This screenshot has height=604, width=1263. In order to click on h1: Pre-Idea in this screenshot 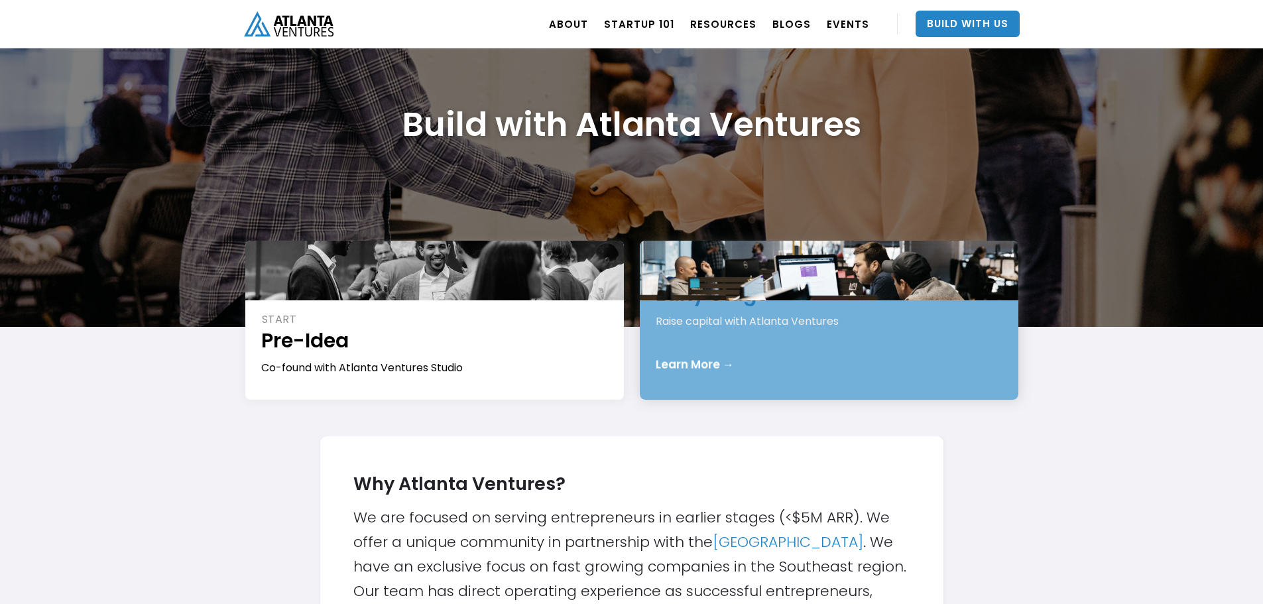, I will do `click(435, 340)`.